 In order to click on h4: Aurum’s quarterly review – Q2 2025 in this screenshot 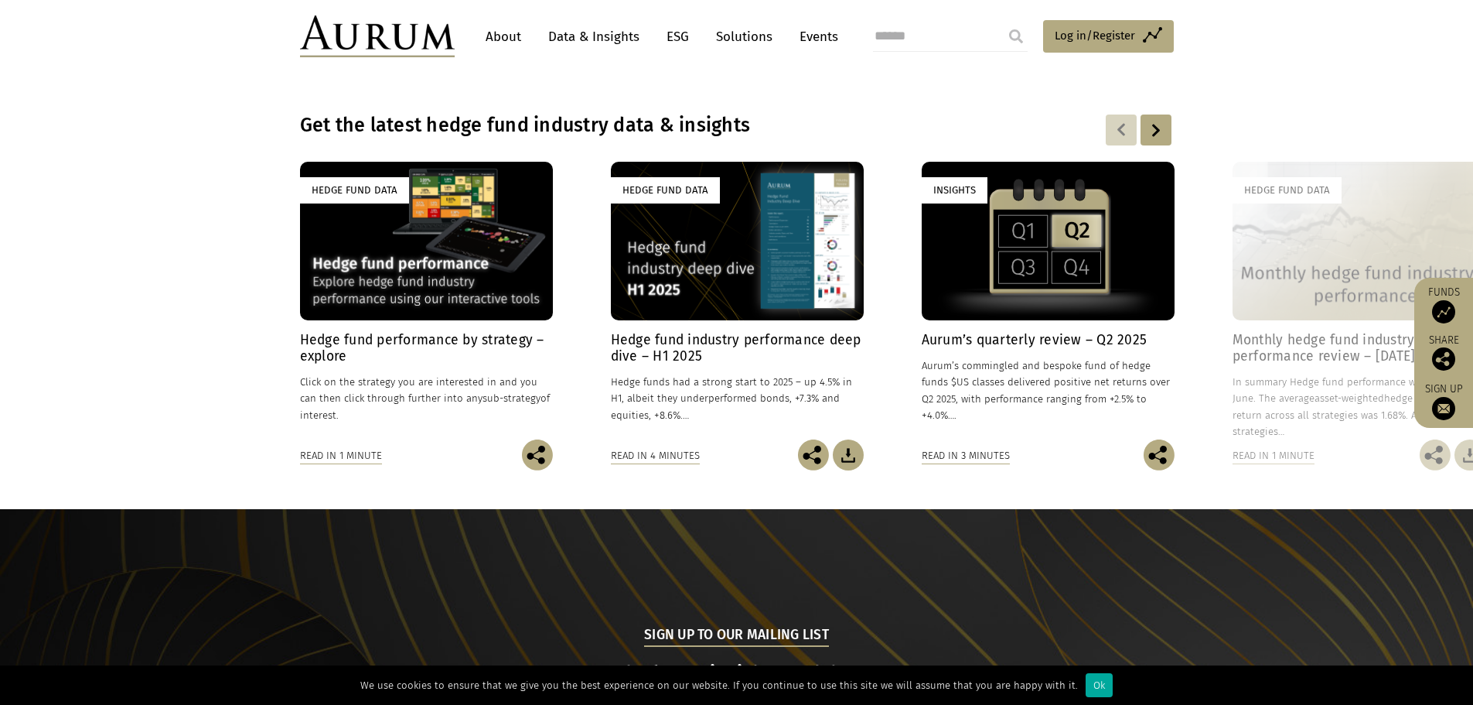, I will do `click(1048, 340)`.